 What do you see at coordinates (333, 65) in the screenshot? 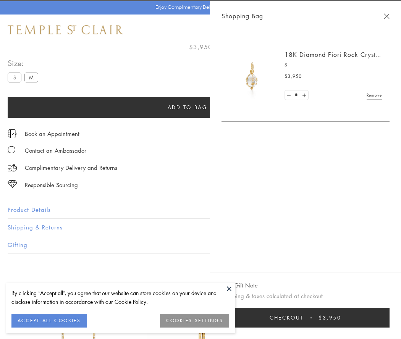
I see `p: S` at bounding box center [333, 65].